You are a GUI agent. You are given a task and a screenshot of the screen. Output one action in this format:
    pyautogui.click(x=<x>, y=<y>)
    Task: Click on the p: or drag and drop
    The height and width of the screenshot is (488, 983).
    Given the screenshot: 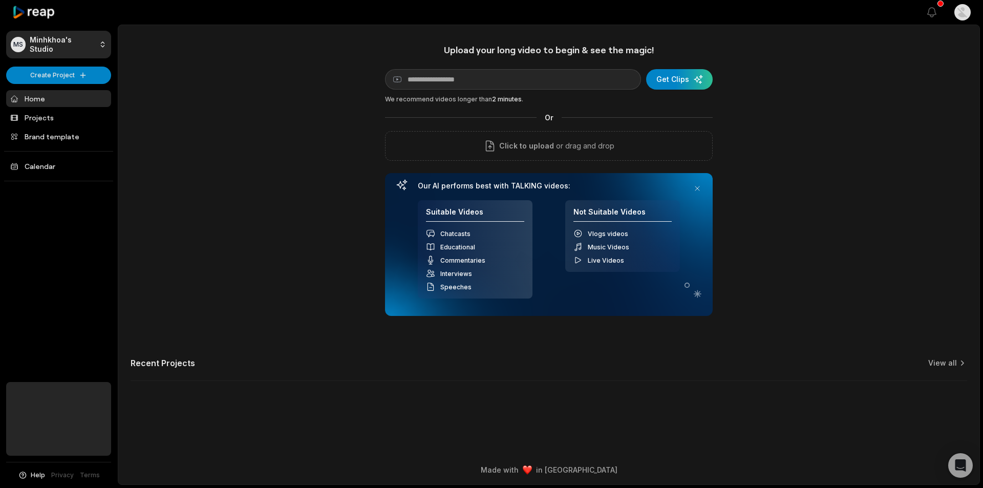 What is the action you would take?
    pyautogui.click(x=584, y=146)
    